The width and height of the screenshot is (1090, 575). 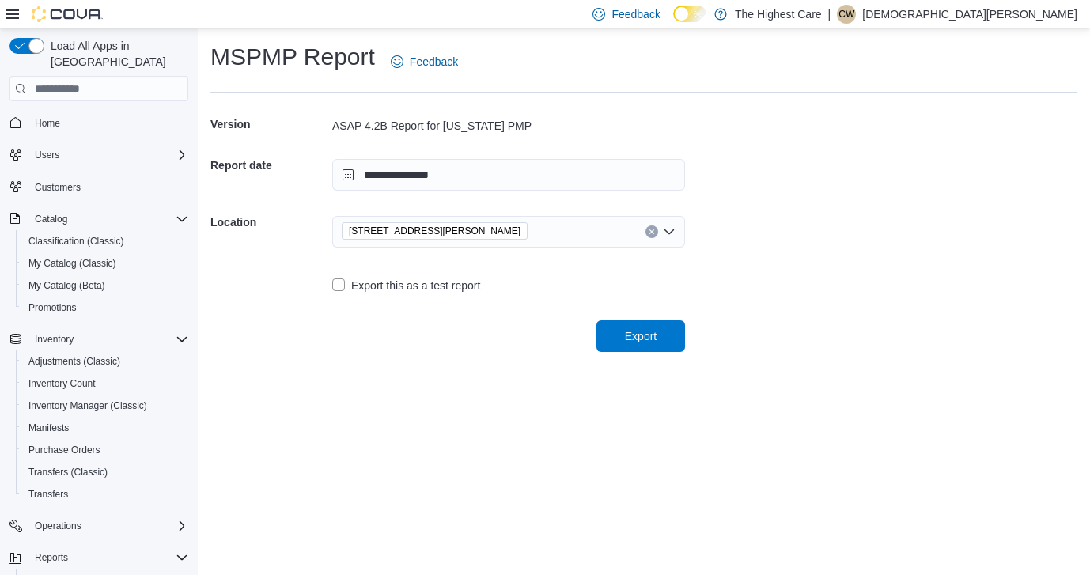 I want to click on input: Dark Mode, so click(x=690, y=13).